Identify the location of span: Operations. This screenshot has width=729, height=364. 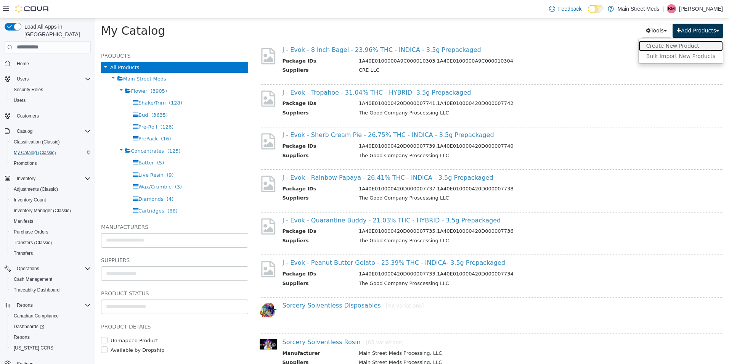
(52, 268).